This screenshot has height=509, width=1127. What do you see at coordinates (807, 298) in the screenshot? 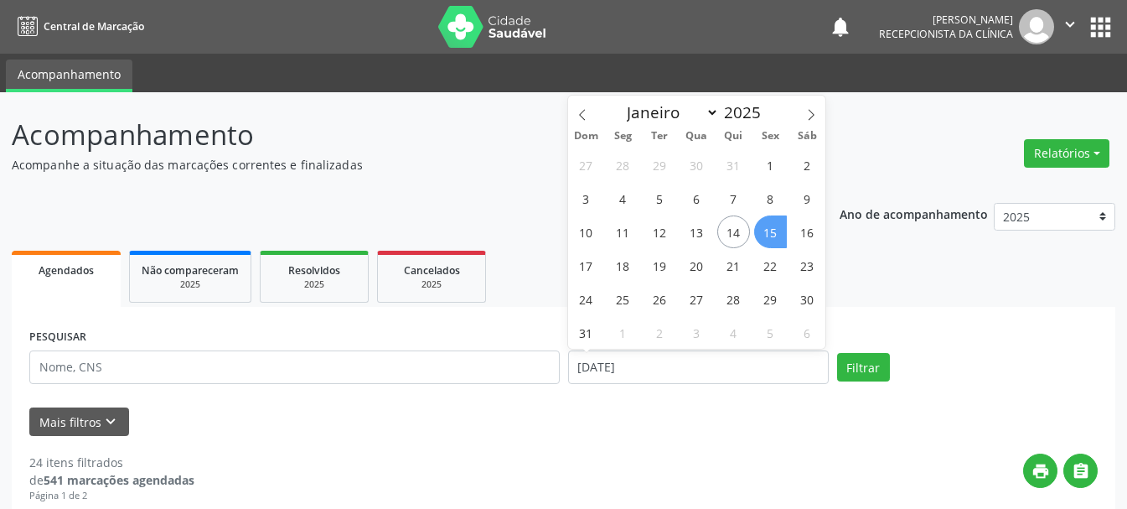
I see `span: Agosto 30, 2025` at bounding box center [807, 298].